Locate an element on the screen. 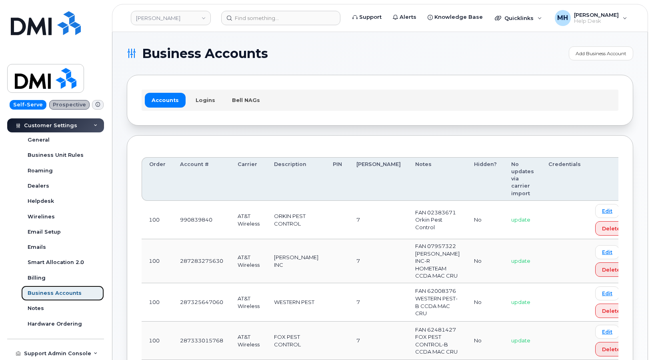  th: Credentials is located at coordinates (565, 179).